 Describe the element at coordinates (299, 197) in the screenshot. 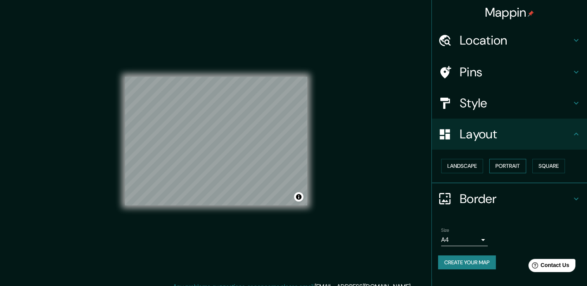

I see `button: Toggle attribution` at that location.